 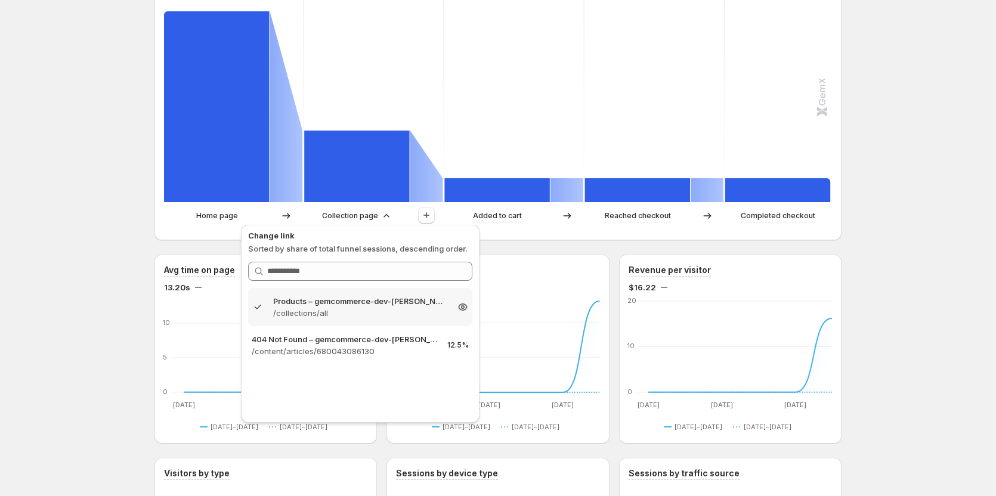 I want to click on span: $16.22, so click(x=642, y=287).